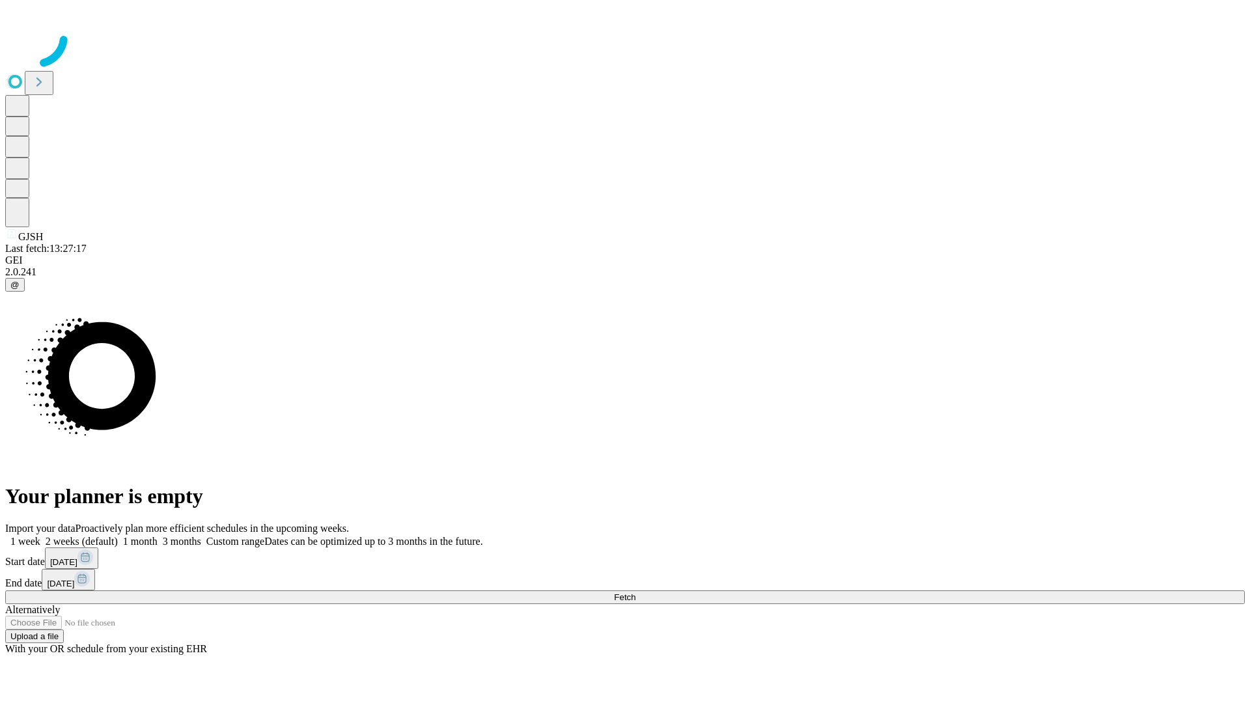 The image size is (1250, 703). What do you see at coordinates (625, 260) in the screenshot?
I see `div: GEI` at bounding box center [625, 260].